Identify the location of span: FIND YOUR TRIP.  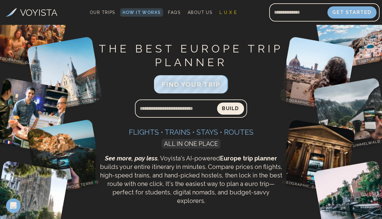
(191, 84).